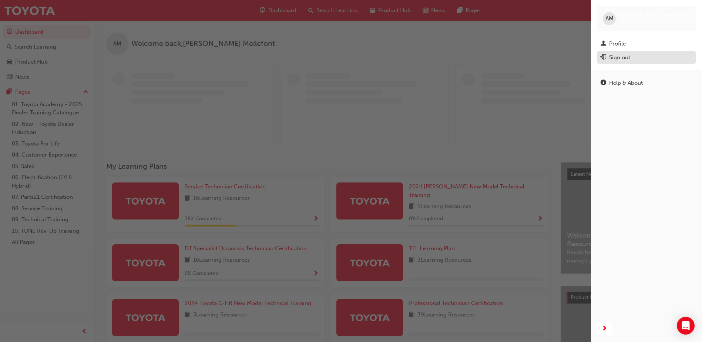  What do you see at coordinates (617, 44) in the screenshot?
I see `div: Profile` at bounding box center [617, 44].